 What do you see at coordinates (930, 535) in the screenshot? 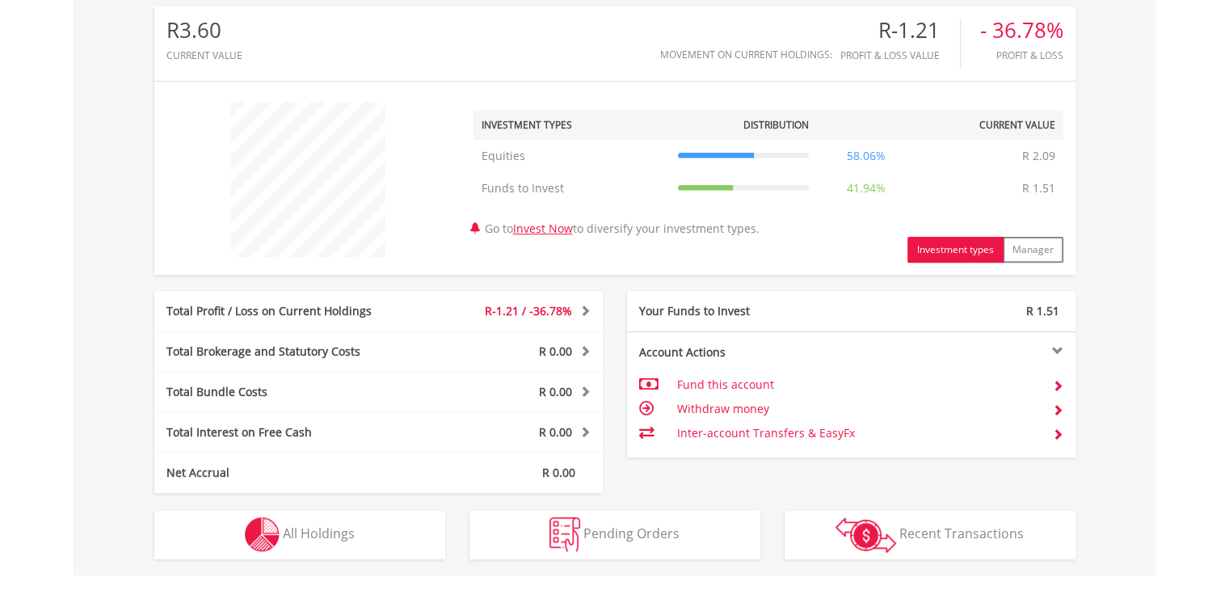
I see `button: Recent Transactions` at bounding box center [930, 535].